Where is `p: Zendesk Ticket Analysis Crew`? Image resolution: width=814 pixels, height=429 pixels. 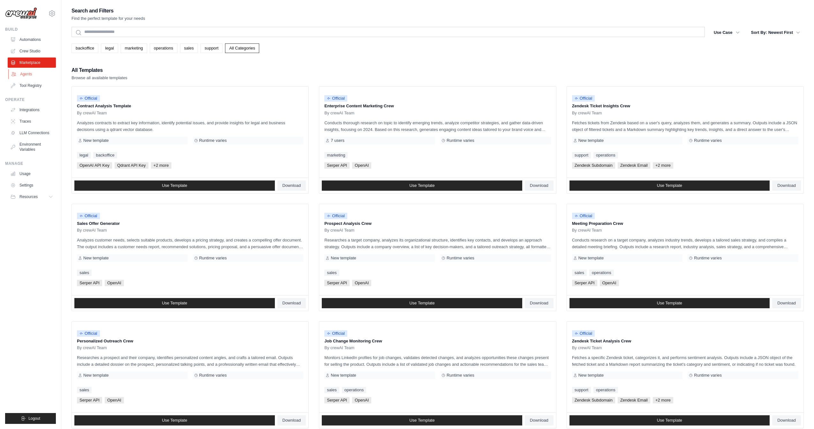 p: Zendesk Ticket Analysis Crew is located at coordinates (685, 341).